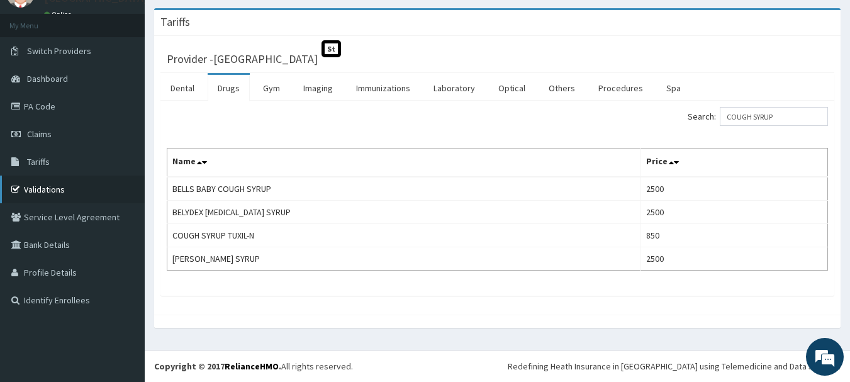  I want to click on a: Online, so click(59, 14).